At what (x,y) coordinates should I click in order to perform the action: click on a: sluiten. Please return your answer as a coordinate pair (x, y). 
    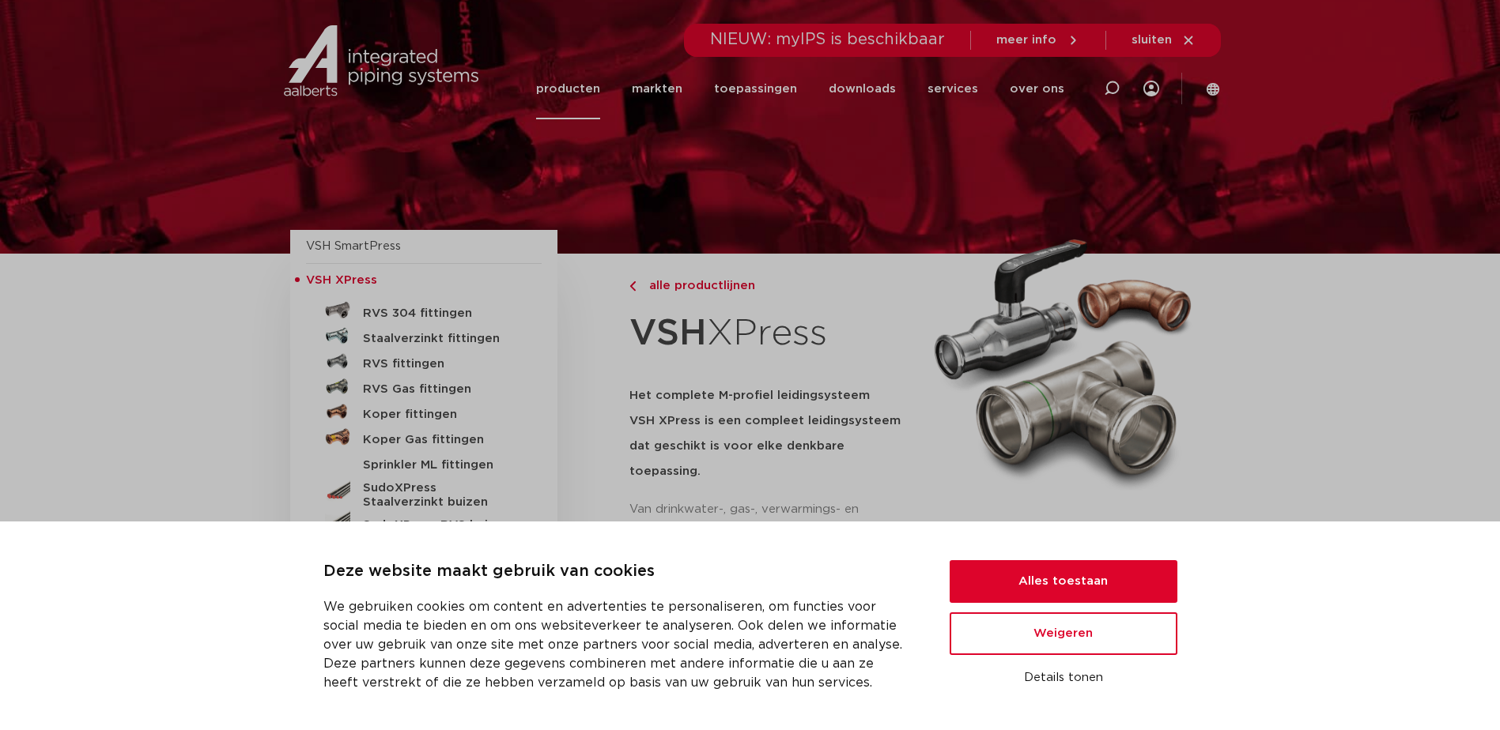
    Looking at the image, I should click on (1163, 40).